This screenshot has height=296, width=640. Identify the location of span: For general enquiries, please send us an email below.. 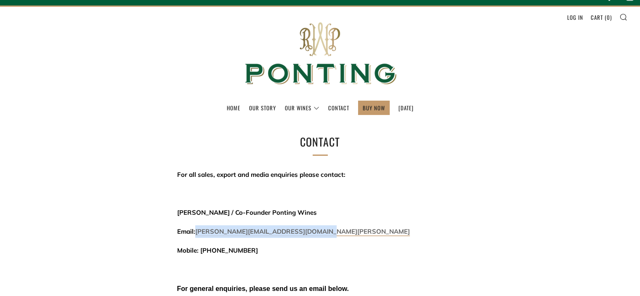
(263, 288).